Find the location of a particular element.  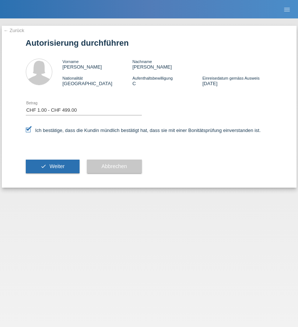

span: Nationalität is located at coordinates (73, 78).